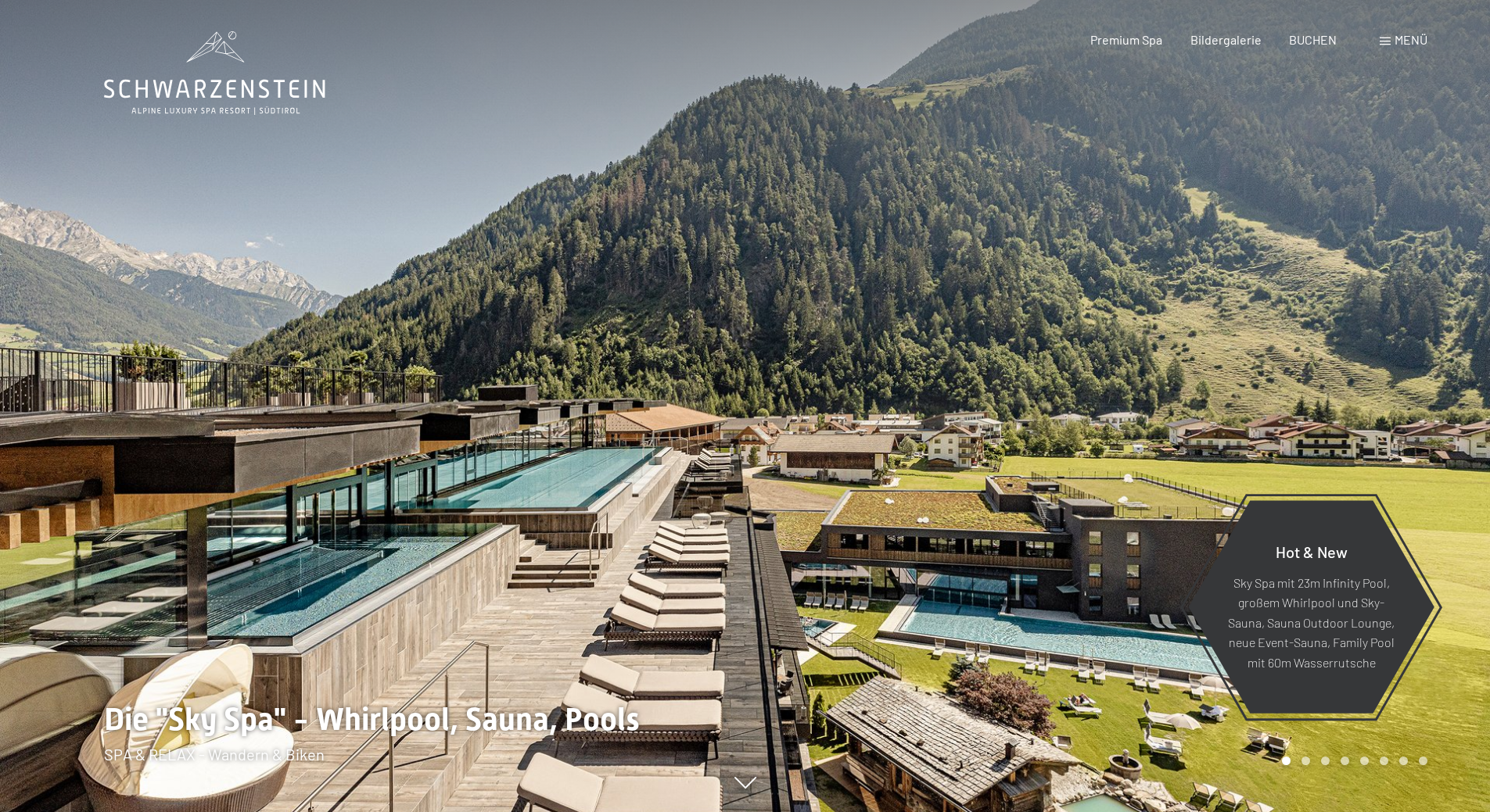 This screenshot has width=1490, height=812. Describe the element at coordinates (1126, 39) in the screenshot. I see `span: Premium Spa` at that location.